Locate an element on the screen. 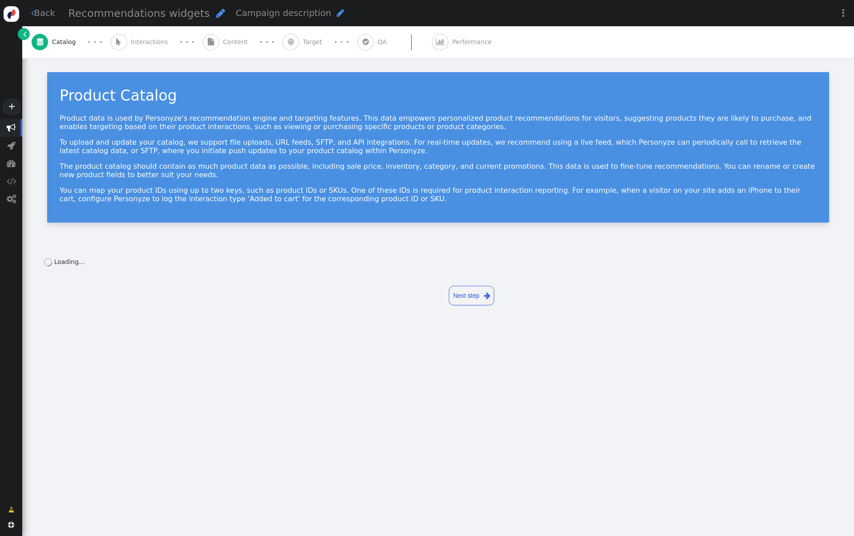 The width and height of the screenshot is (854, 536). span: Recommendations widgets is located at coordinates (139, 13).